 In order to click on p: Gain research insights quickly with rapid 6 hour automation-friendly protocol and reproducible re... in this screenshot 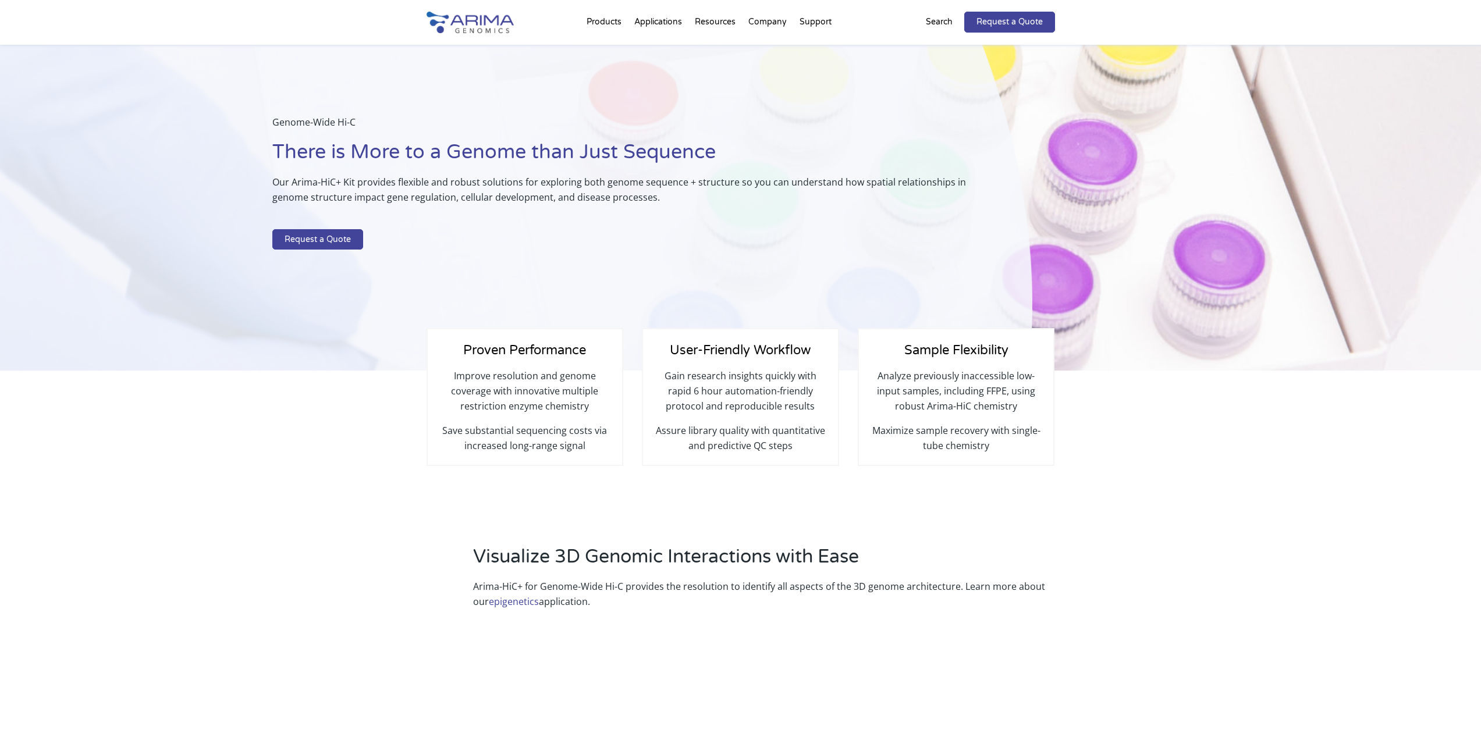, I will do `click(740, 396)`.